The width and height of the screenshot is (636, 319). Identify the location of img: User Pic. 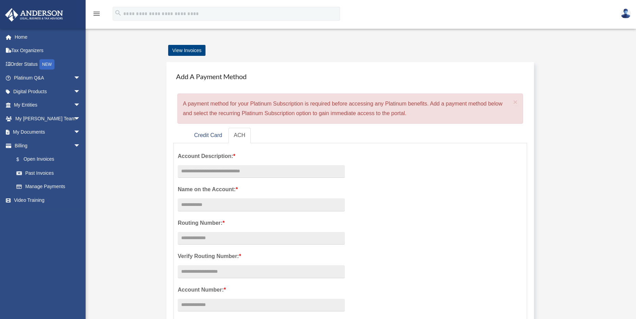
(626, 13).